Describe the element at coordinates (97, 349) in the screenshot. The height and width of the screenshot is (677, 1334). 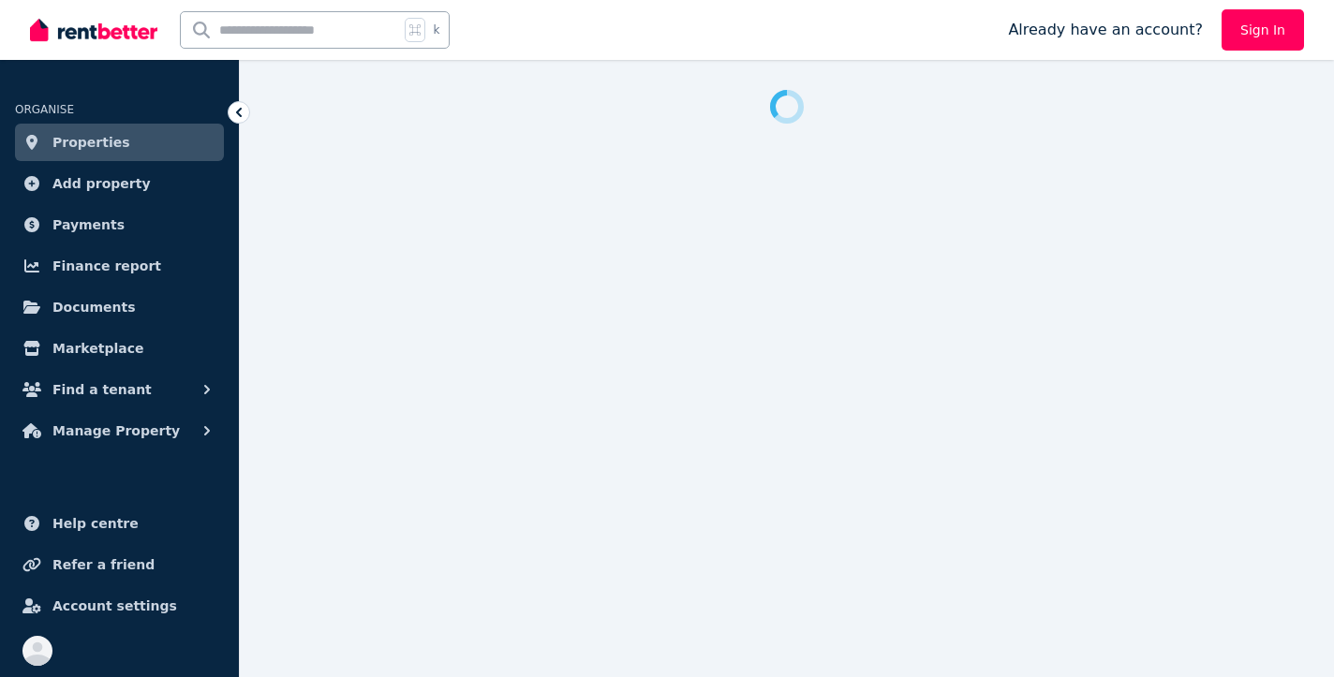
I see `span: Marketplace` at that location.